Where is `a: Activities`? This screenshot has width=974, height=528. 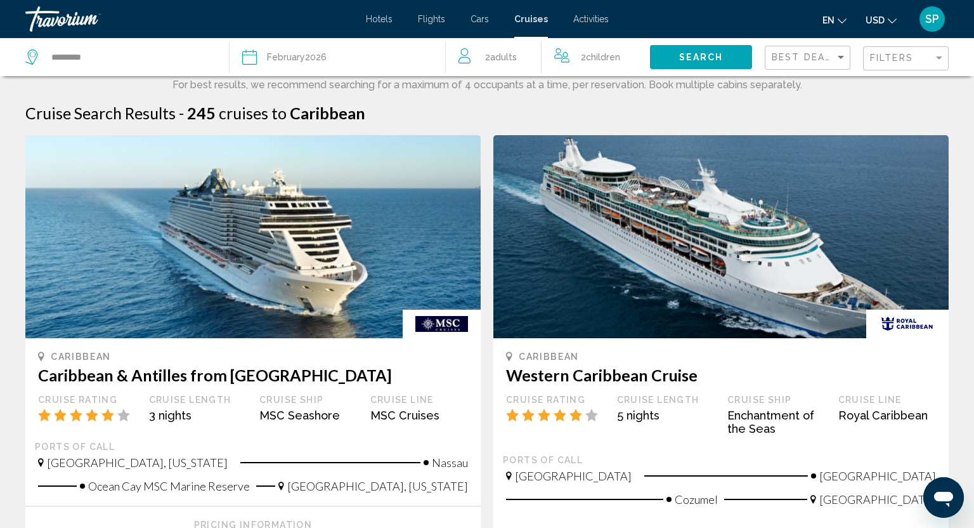 a: Activities is located at coordinates (591, 19).